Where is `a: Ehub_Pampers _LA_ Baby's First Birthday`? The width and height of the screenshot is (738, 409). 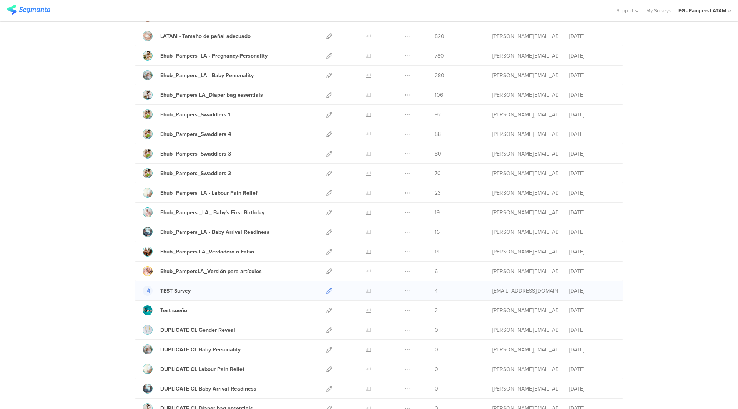 a: Ehub_Pampers _LA_ Baby's First Birthday is located at coordinates (203, 213).